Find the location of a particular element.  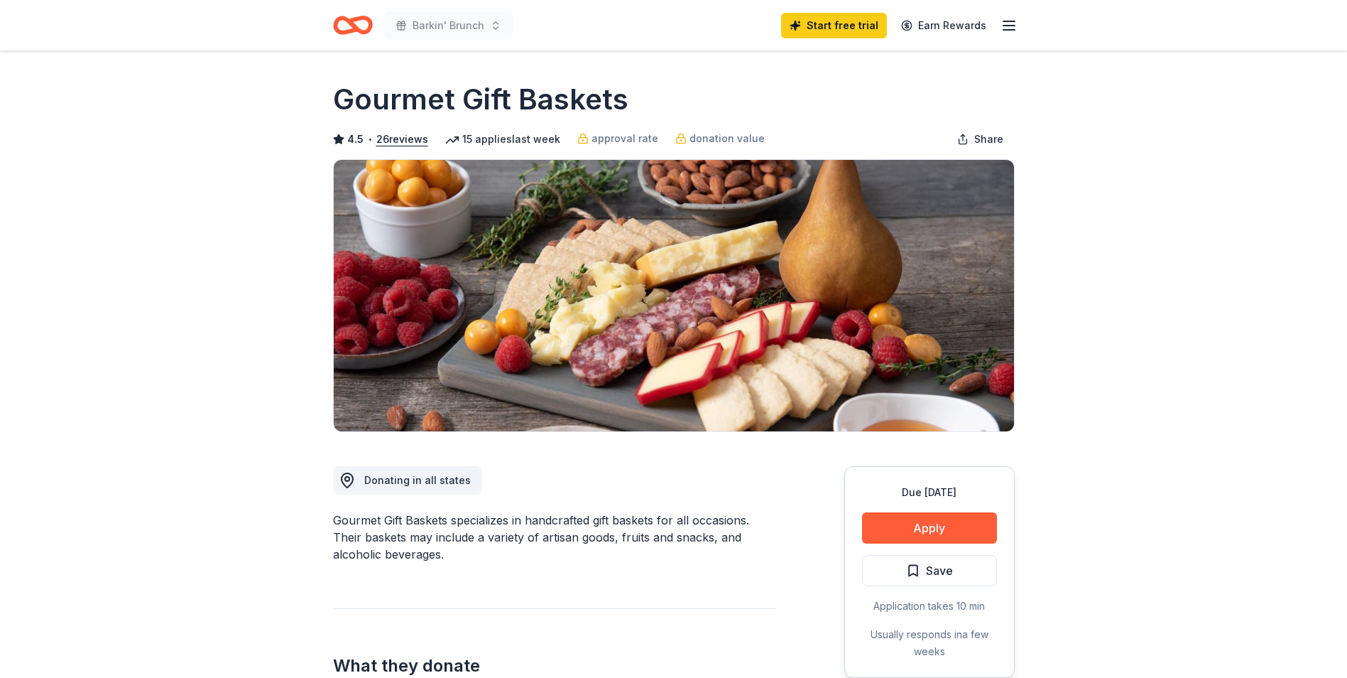

button: Apply is located at coordinates (930, 528).